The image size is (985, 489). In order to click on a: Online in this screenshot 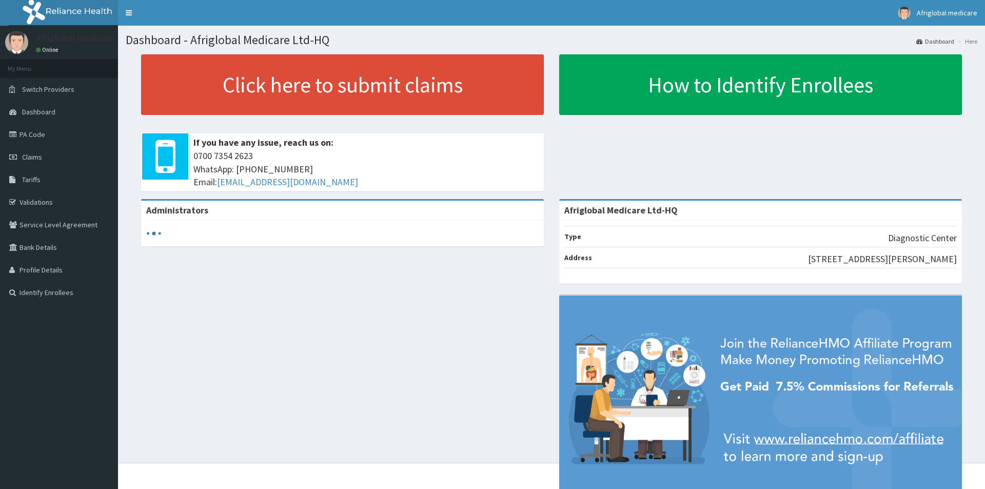, I will do `click(48, 50)`.